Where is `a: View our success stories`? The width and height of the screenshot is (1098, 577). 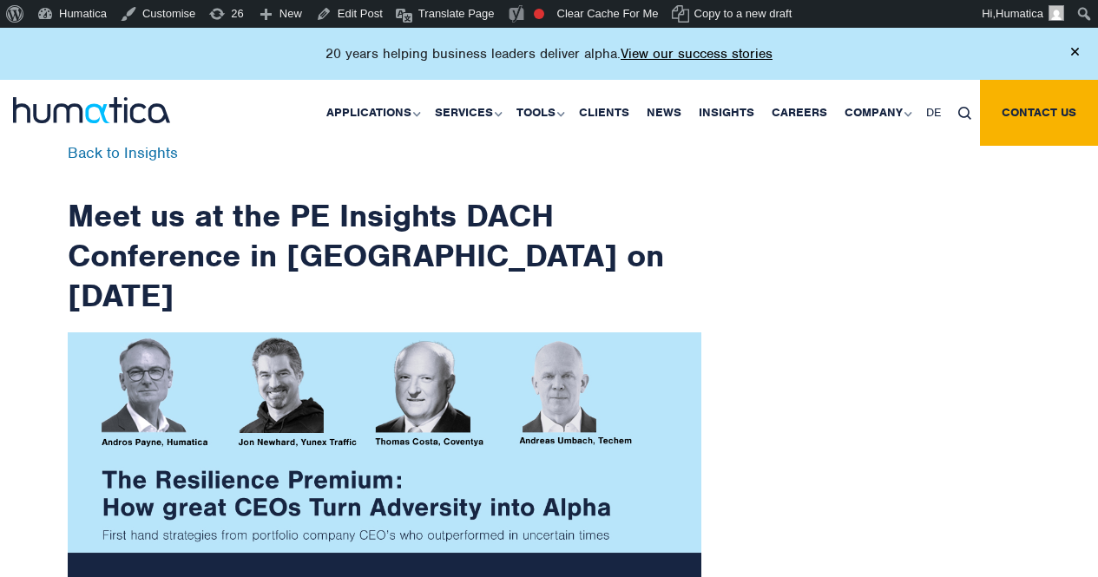 a: View our success stories is located at coordinates (696, 54).